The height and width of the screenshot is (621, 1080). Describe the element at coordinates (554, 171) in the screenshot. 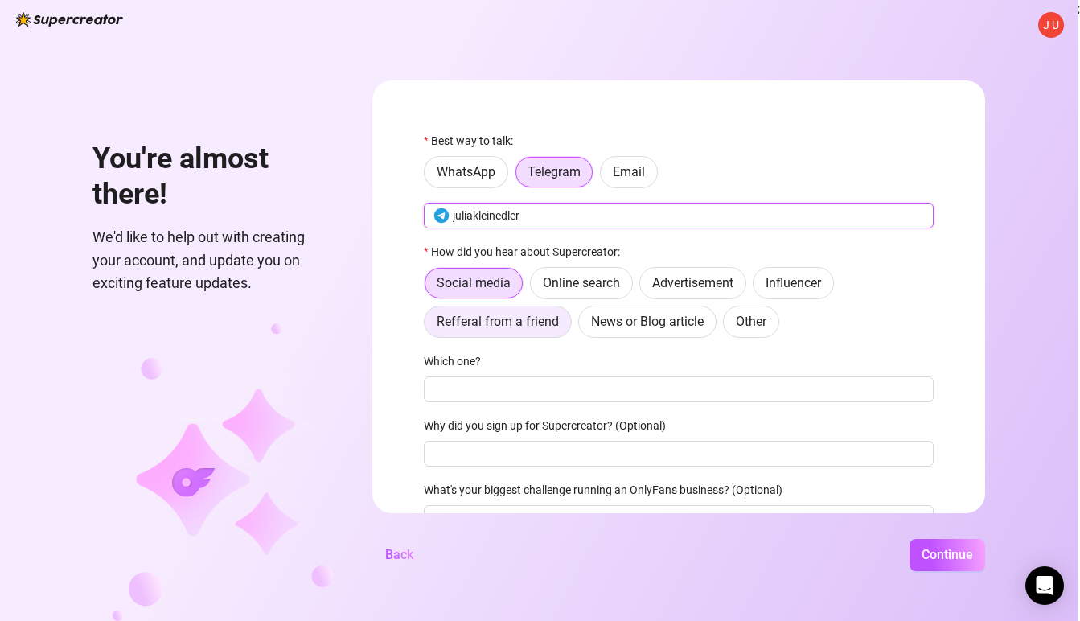

I see `span: Telegram` at that location.